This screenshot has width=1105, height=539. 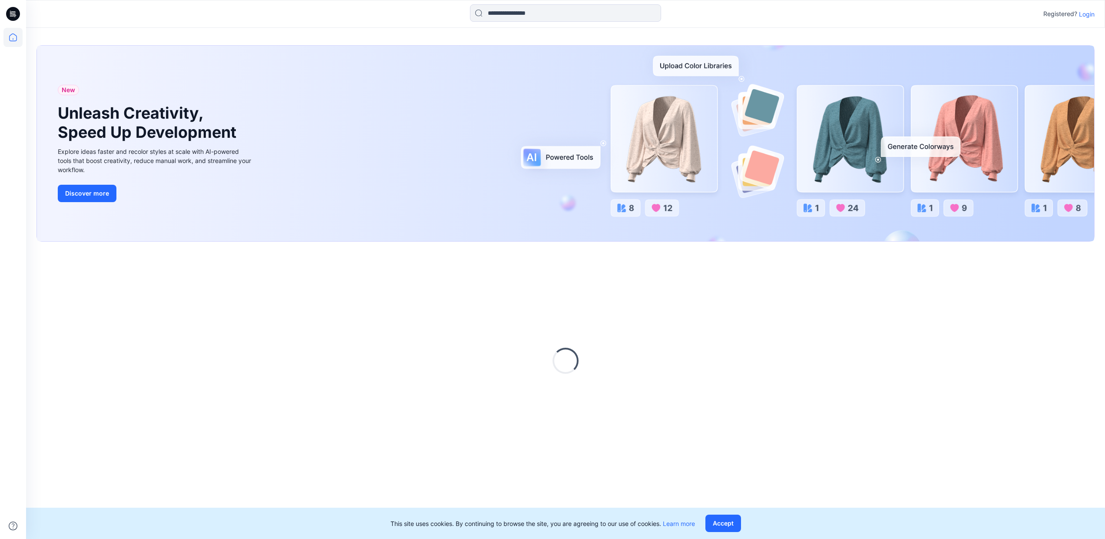 I want to click on p: This site uses cookies. By continuing to browse the site, you are agreeing to our use of cookies., so click(x=542, y=523).